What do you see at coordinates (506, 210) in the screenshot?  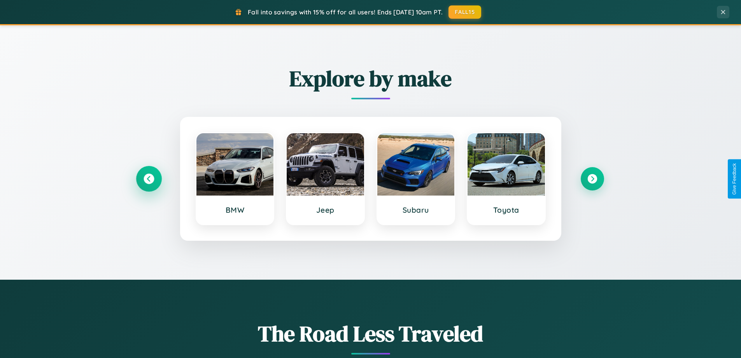 I see `h3: Toyota` at bounding box center [506, 210].